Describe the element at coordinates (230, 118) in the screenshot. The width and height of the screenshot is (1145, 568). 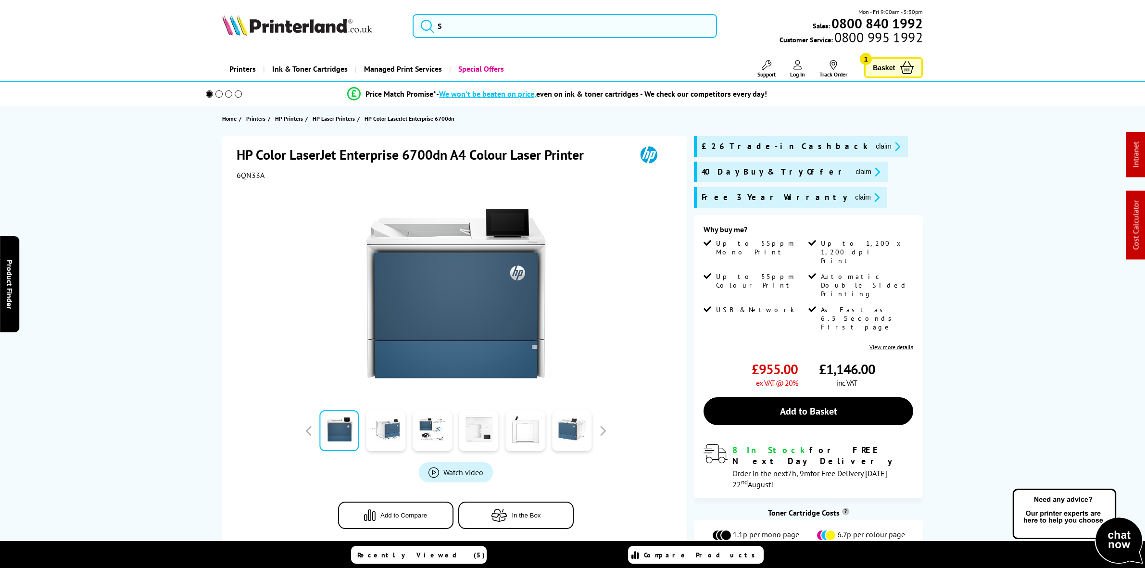
I see `a: Home` at that location.